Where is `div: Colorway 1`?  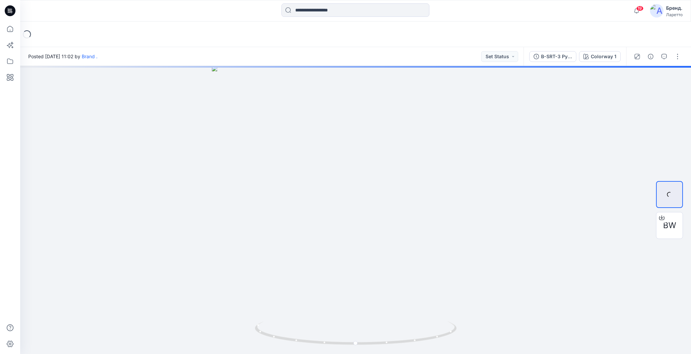
div: Colorway 1 is located at coordinates (603, 56).